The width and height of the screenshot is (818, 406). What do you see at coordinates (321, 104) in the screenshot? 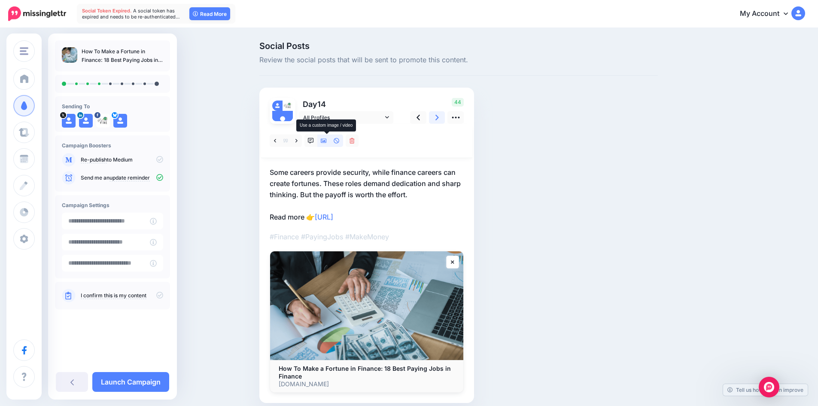
I see `span: 14` at bounding box center [321, 104].